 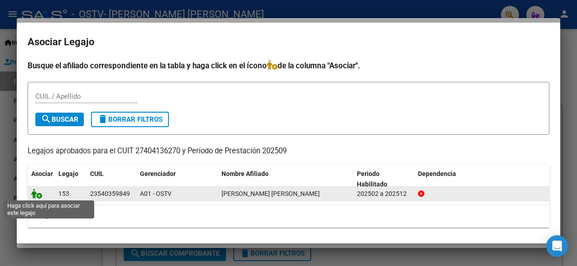 What do you see at coordinates (71, 179) in the screenshot?
I see `datatable-header-cell: Legajo` at bounding box center [71, 179].